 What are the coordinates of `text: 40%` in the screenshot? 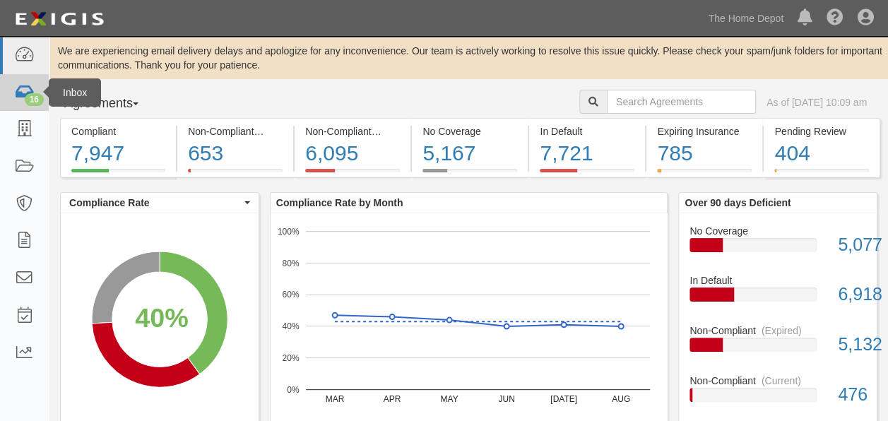 It's located at (290, 326).